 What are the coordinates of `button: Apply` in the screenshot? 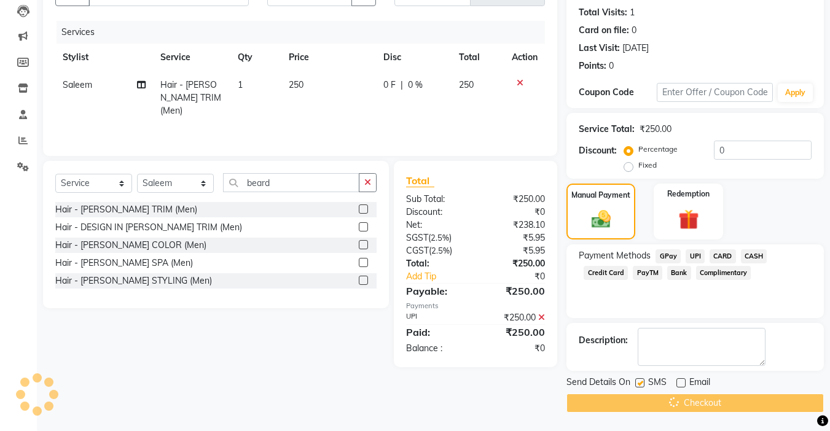 It's located at (795, 93).